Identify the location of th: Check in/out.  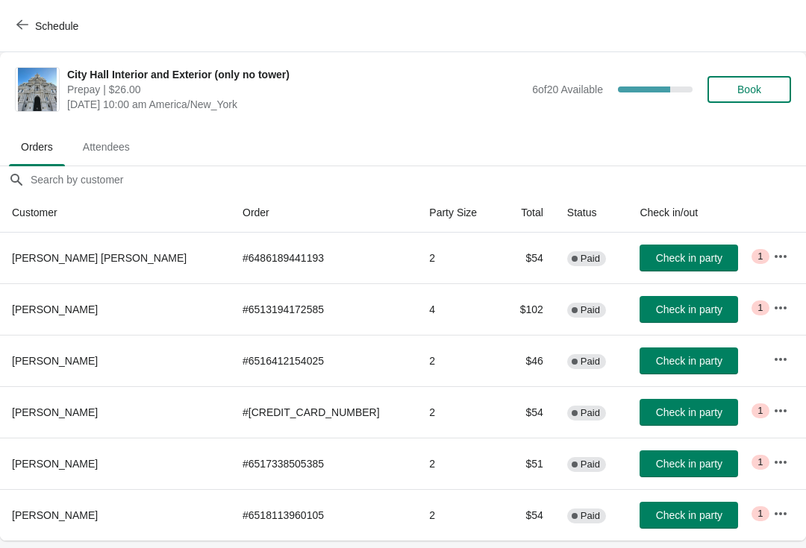
(694, 213).